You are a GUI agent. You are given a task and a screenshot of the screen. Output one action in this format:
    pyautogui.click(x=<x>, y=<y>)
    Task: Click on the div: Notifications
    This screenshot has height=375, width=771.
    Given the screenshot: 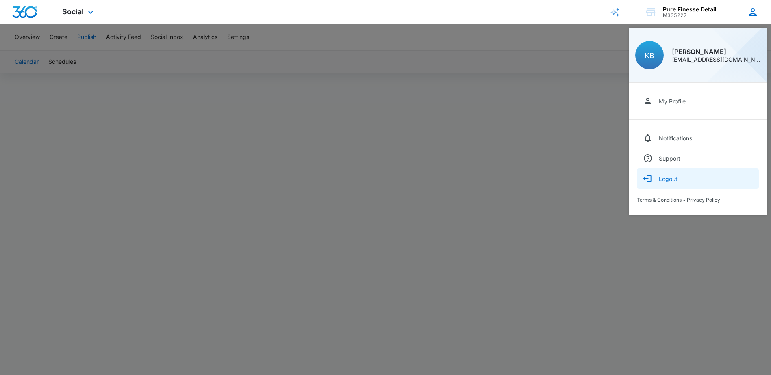 What is the action you would take?
    pyautogui.click(x=675, y=138)
    